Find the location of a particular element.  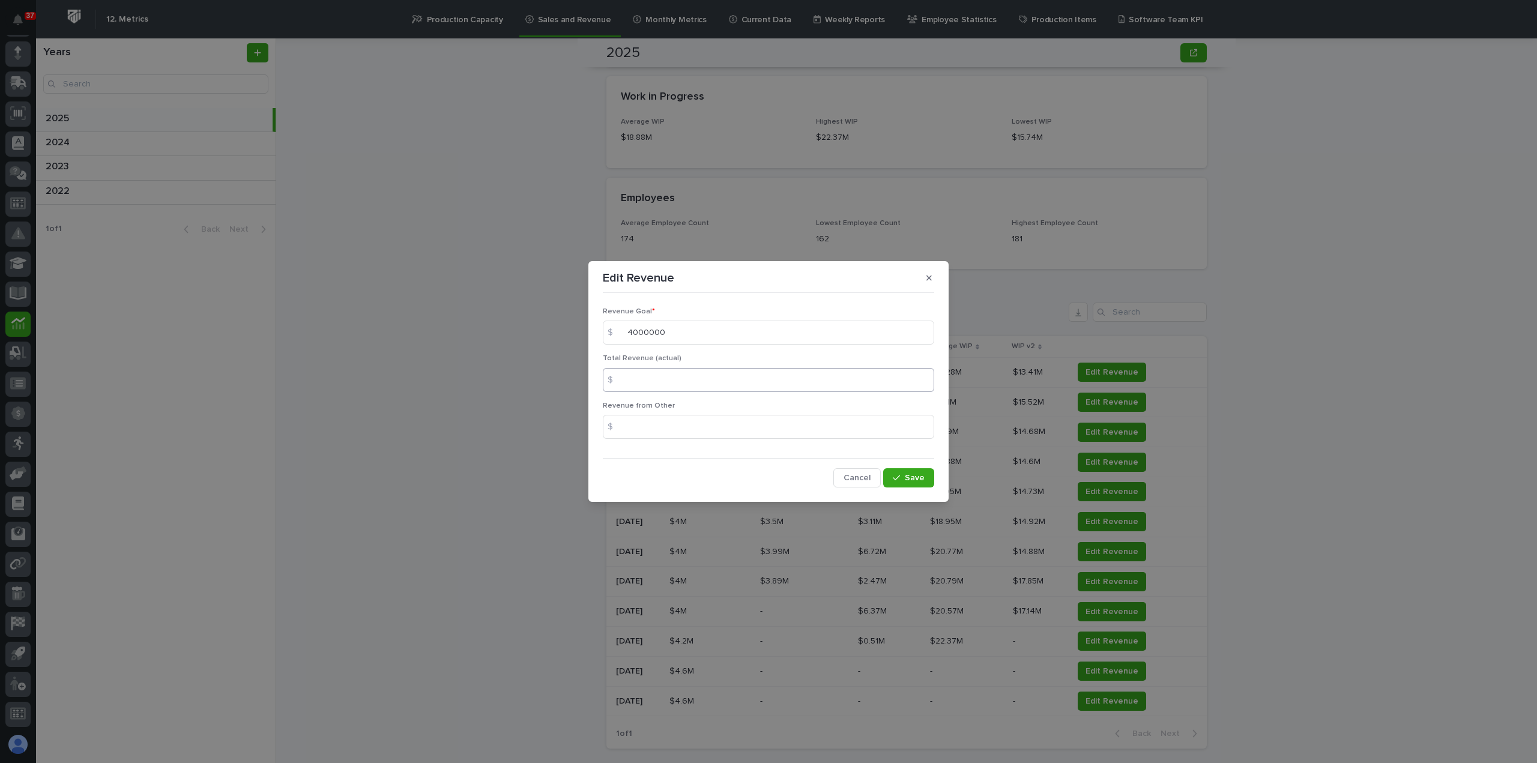

button: Cancel is located at coordinates (857, 478).